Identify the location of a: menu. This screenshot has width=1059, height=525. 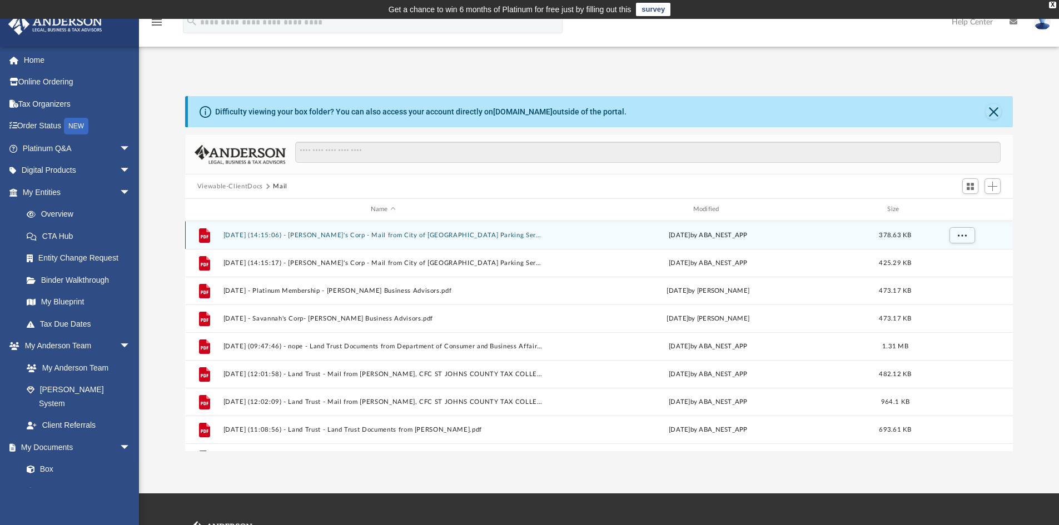
(157, 25).